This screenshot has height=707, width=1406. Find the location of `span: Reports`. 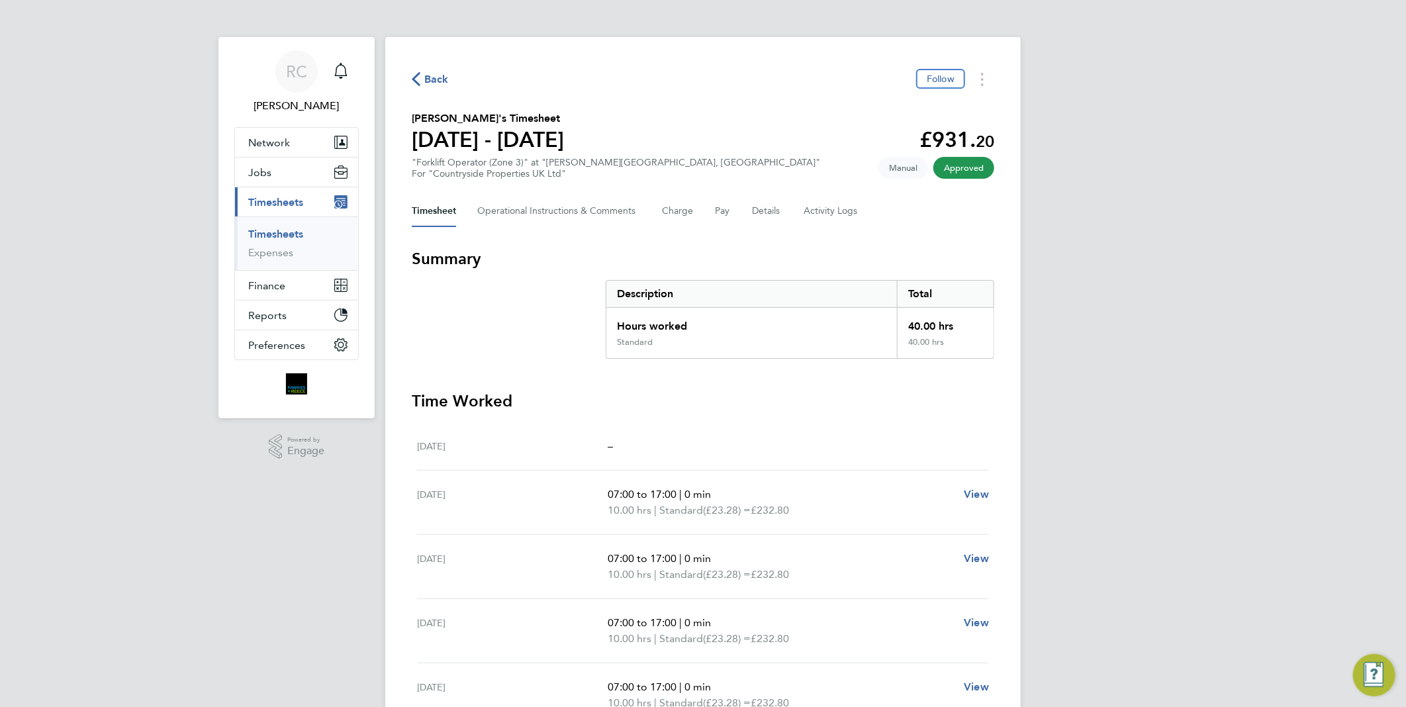

span: Reports is located at coordinates (267, 315).